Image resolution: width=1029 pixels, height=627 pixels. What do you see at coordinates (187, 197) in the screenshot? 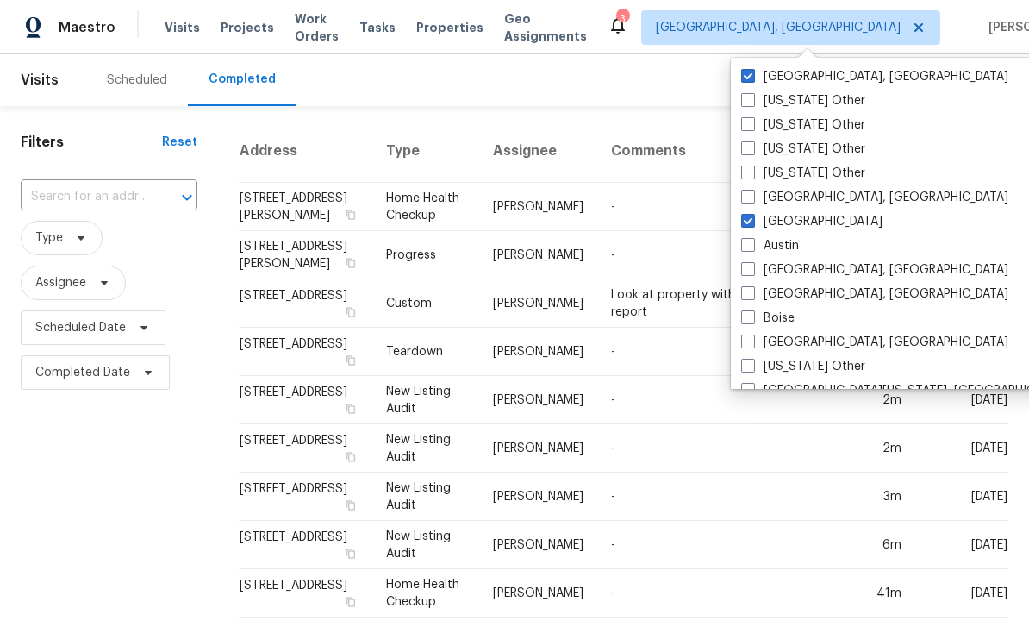
I see `button: Open` at bounding box center [187, 197].